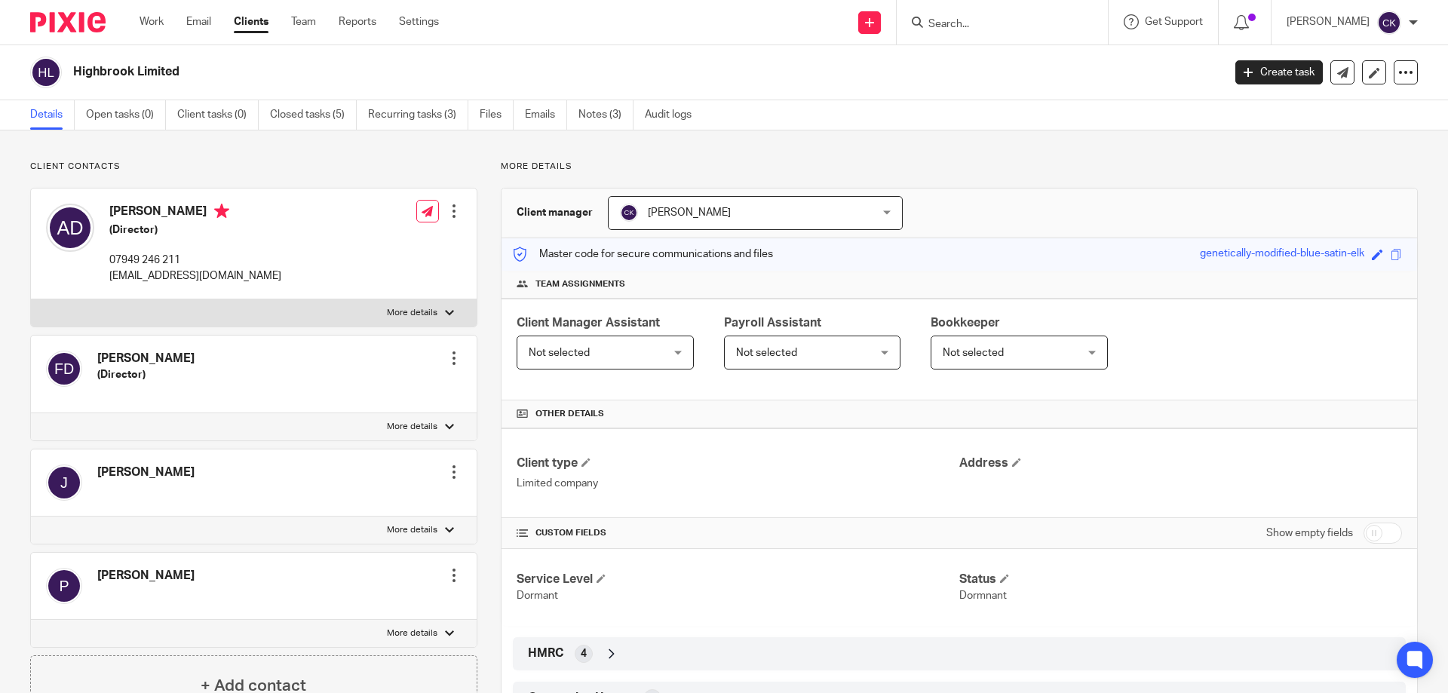  Describe the element at coordinates (496, 115) in the screenshot. I see `a: Files` at that location.